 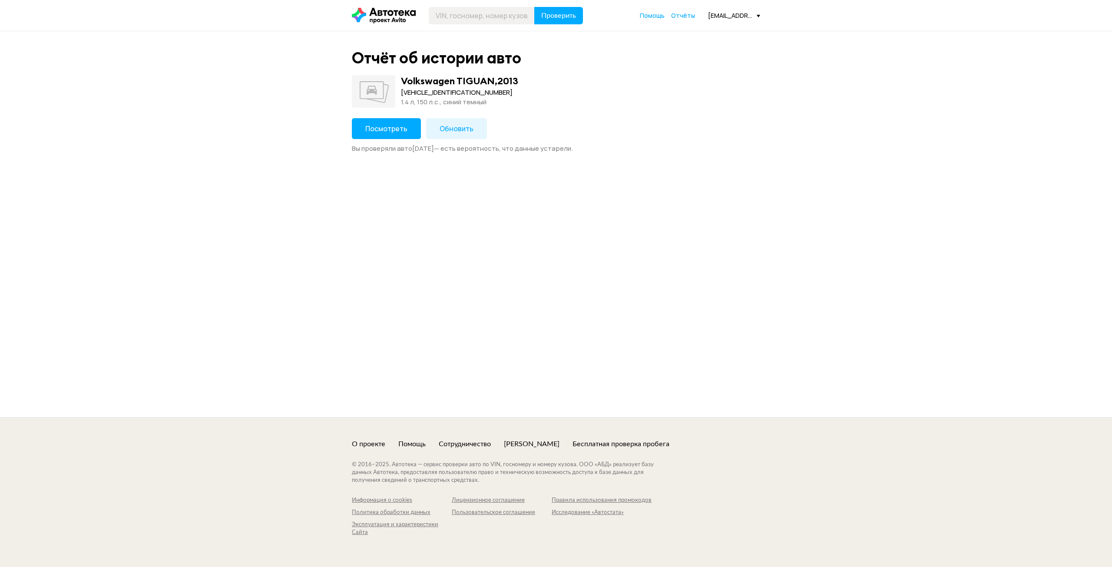 I want to click on div: Помощь, so click(x=412, y=444).